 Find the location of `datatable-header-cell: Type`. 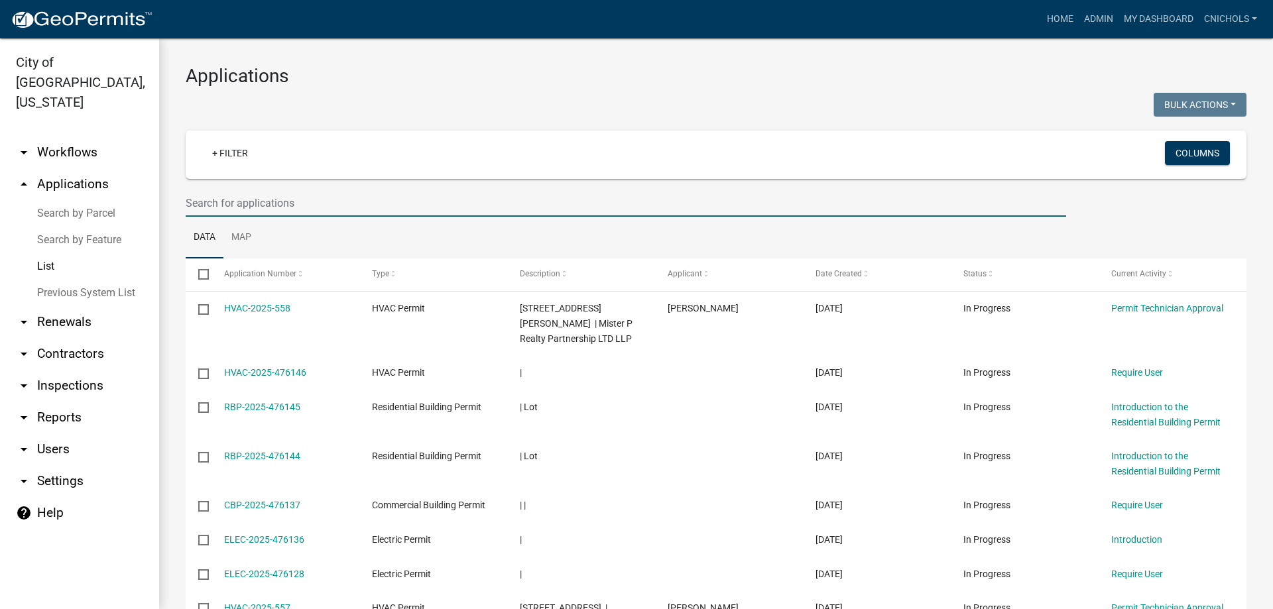

datatable-header-cell: Type is located at coordinates (432, 274).